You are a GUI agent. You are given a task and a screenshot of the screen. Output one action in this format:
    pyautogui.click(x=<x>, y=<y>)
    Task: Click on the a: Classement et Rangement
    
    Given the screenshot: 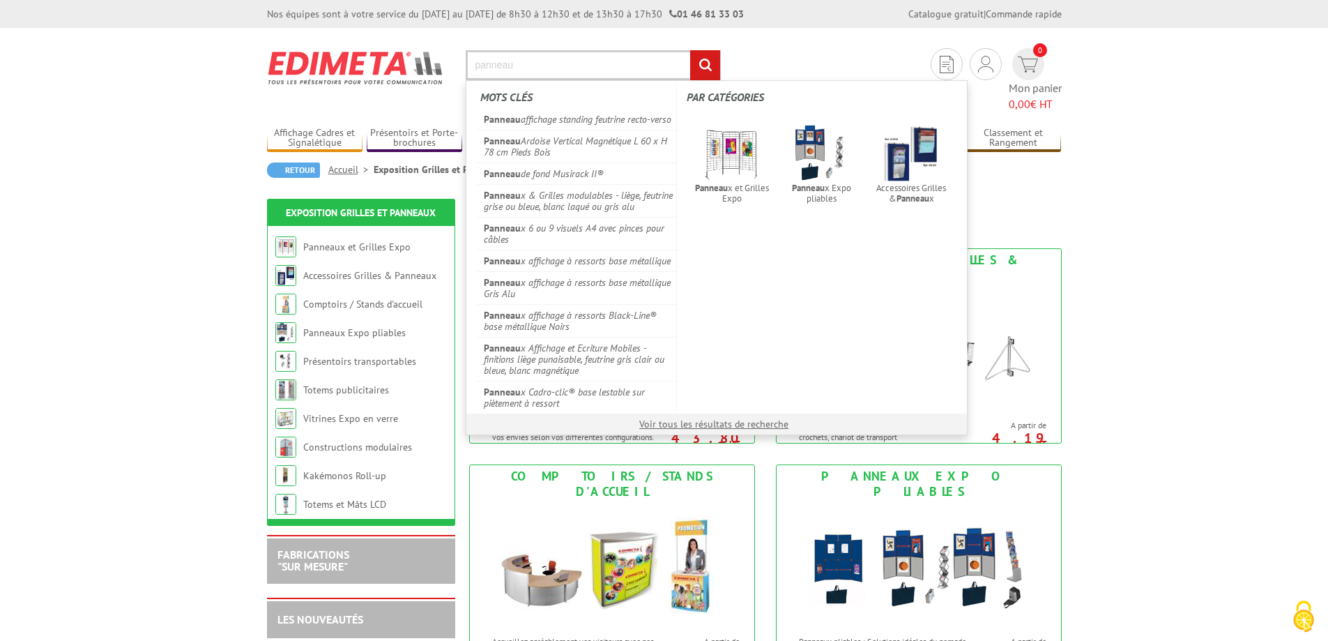 What is the action you would take?
    pyautogui.click(x=1014, y=138)
    